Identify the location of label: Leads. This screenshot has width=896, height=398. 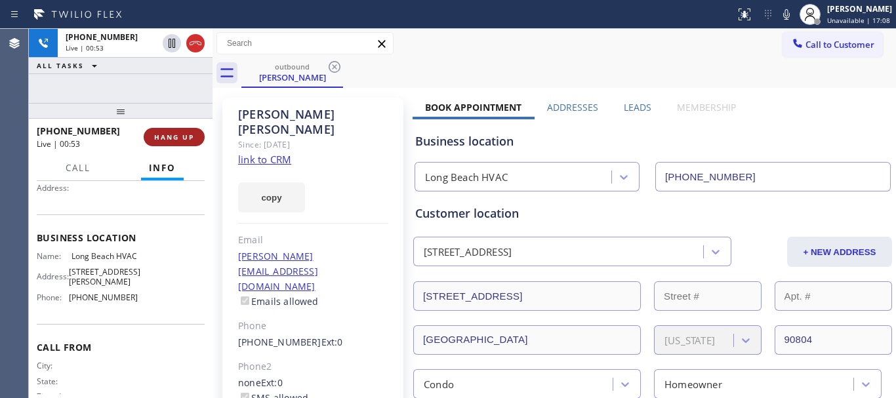
(638, 107).